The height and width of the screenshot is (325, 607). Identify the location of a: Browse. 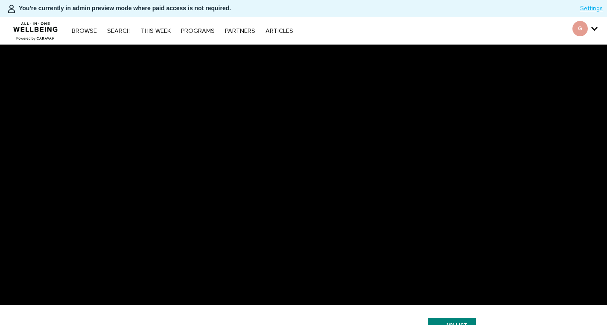
(84, 31).